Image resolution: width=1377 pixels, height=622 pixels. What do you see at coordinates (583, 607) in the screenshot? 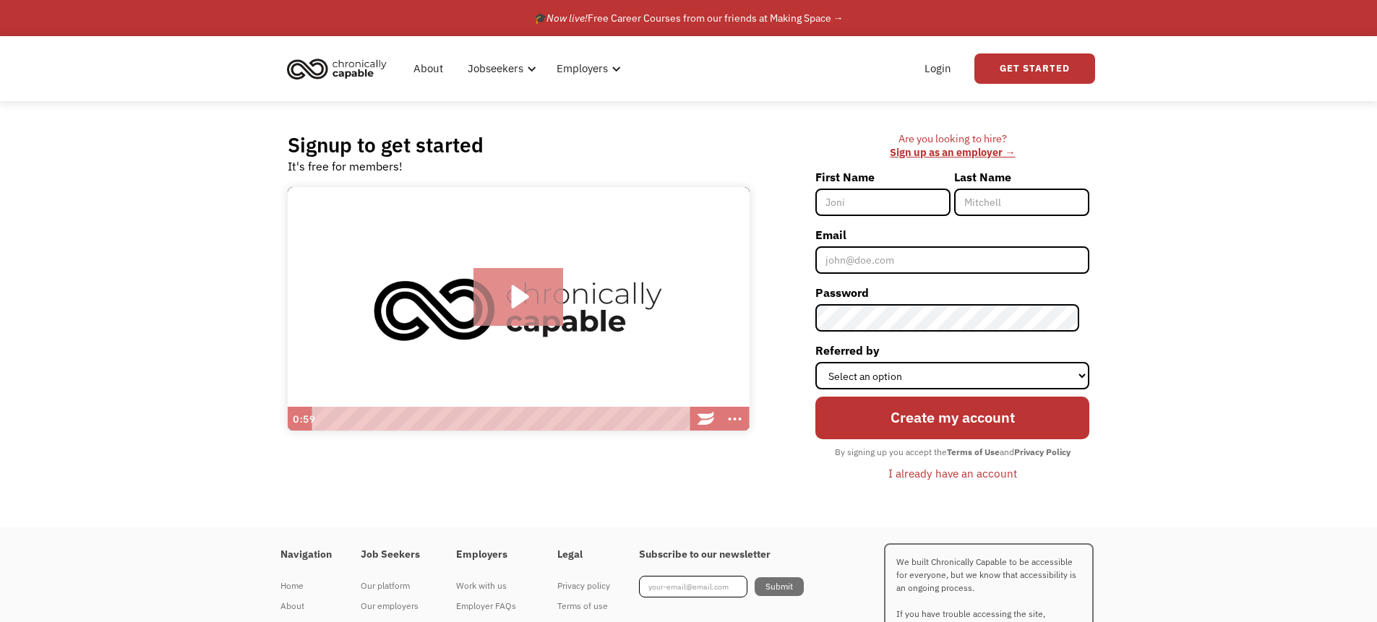
I see `div: Terms of use` at bounding box center [583, 607].